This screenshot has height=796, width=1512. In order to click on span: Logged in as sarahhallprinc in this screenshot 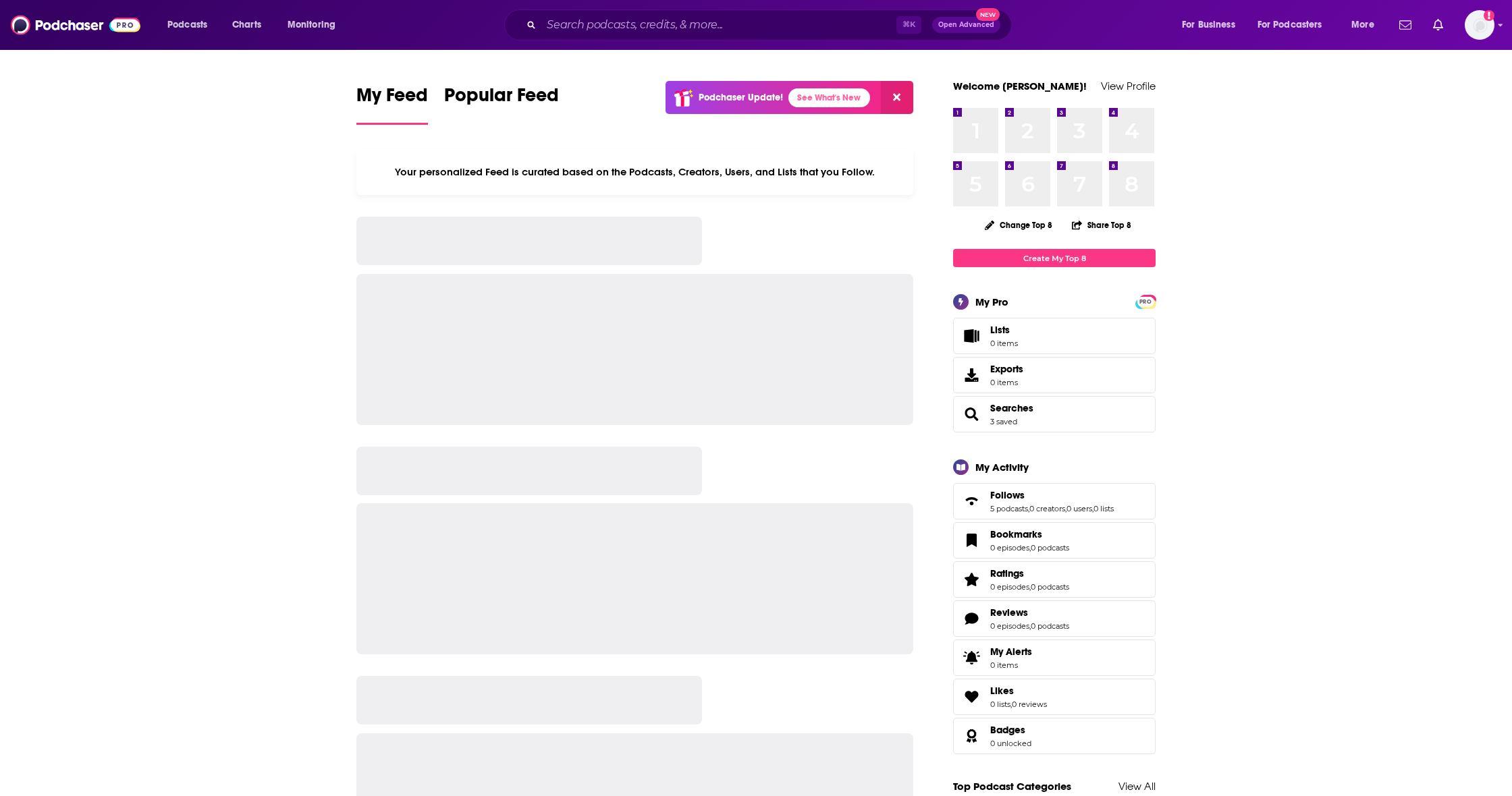, I will do `click(1480, 25)`.